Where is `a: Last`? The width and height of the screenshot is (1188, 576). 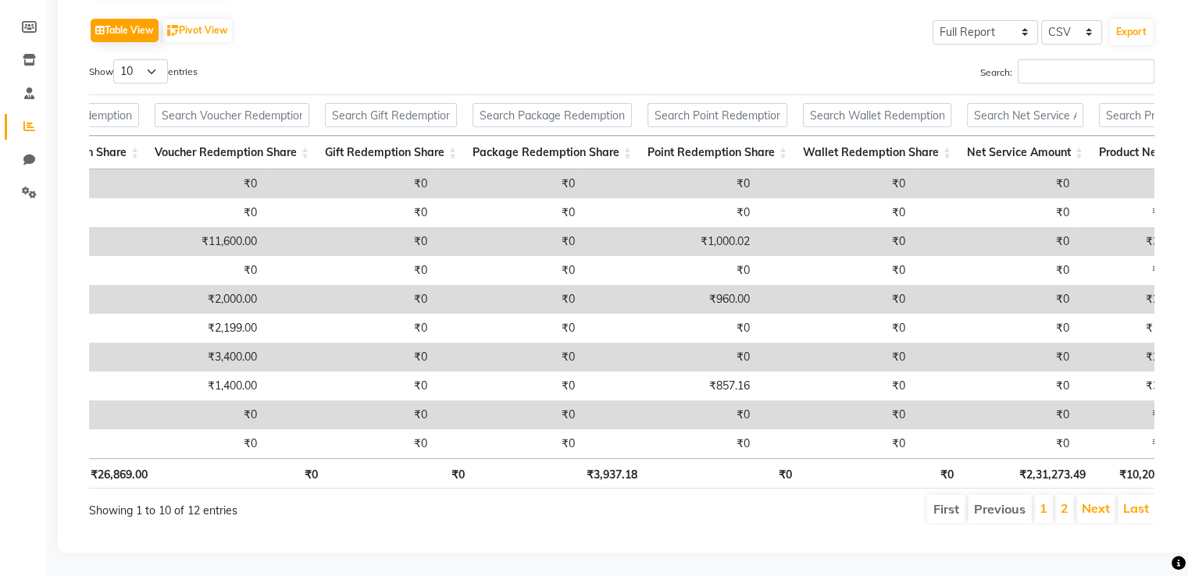
a: Last is located at coordinates (1135, 508).